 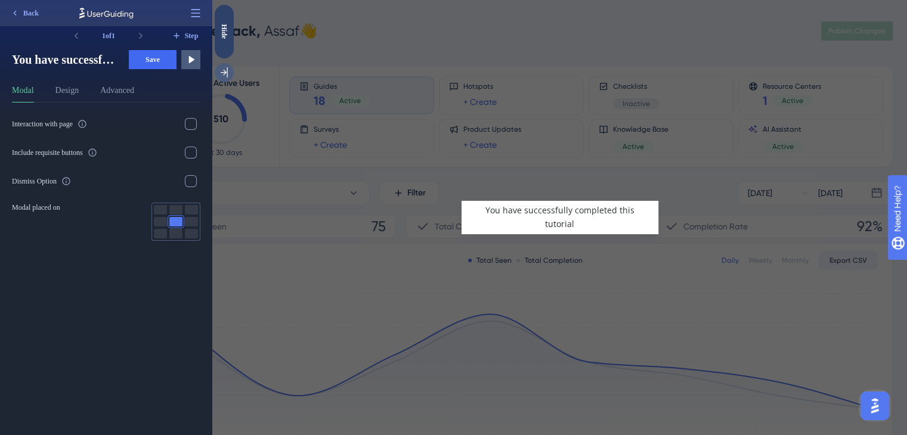 I want to click on span: Step, so click(x=191, y=36).